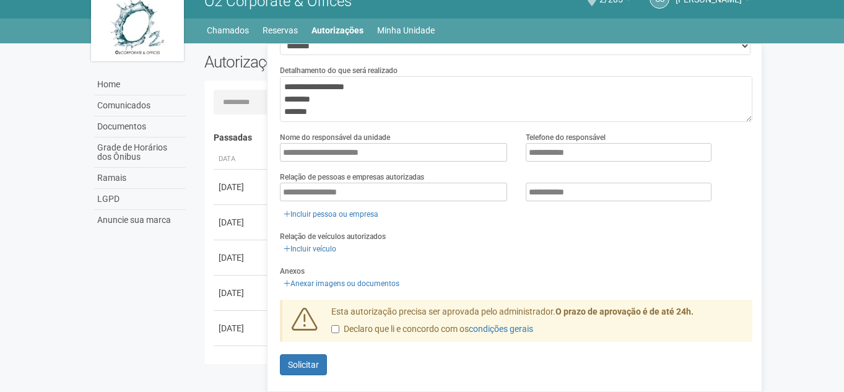 This screenshot has width=844, height=392. I want to click on label: Anexos, so click(292, 271).